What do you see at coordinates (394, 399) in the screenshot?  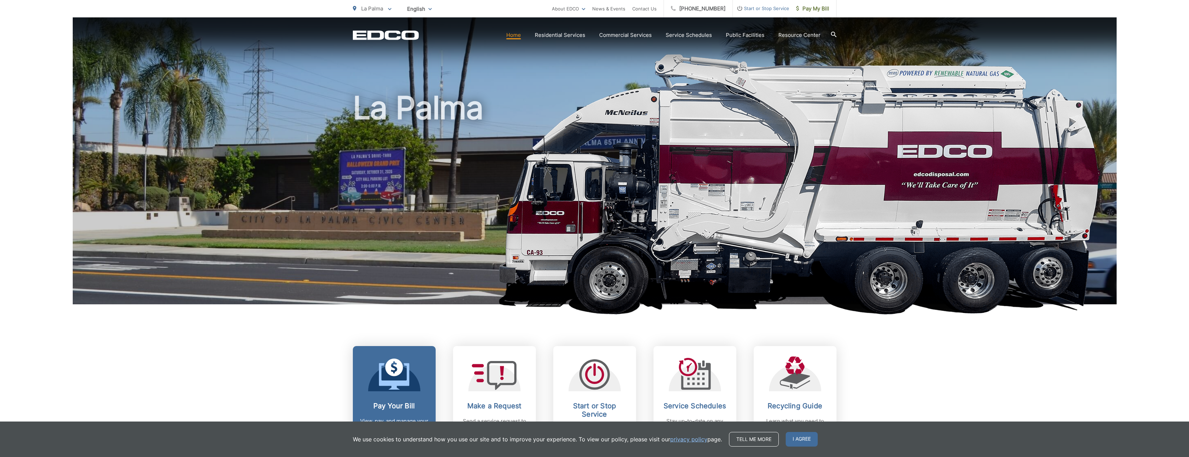 I see `a: Pay Your Bill View, pay, and manage your bill online.` at bounding box center [394, 399].